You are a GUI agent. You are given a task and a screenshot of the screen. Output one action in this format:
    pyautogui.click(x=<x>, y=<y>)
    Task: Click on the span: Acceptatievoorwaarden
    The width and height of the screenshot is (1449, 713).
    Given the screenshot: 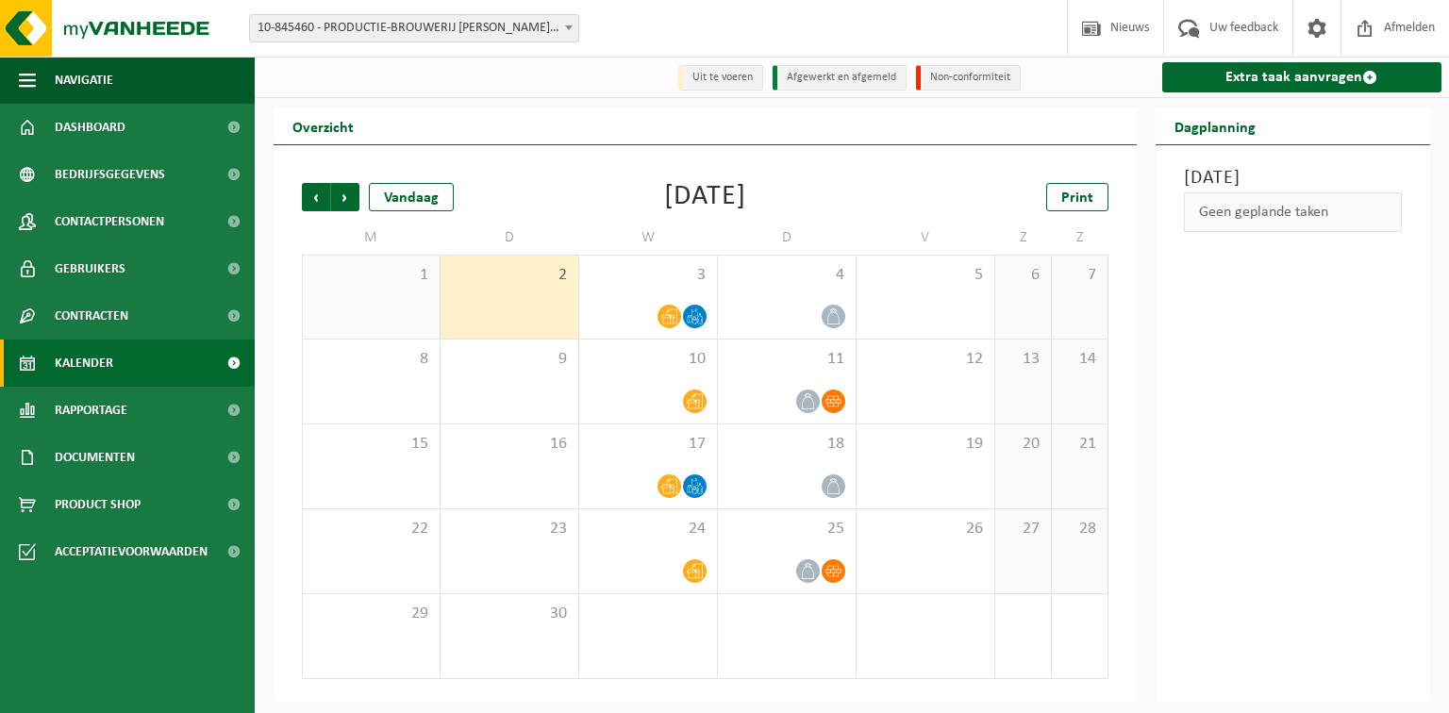 What is the action you would take?
    pyautogui.click(x=131, y=552)
    